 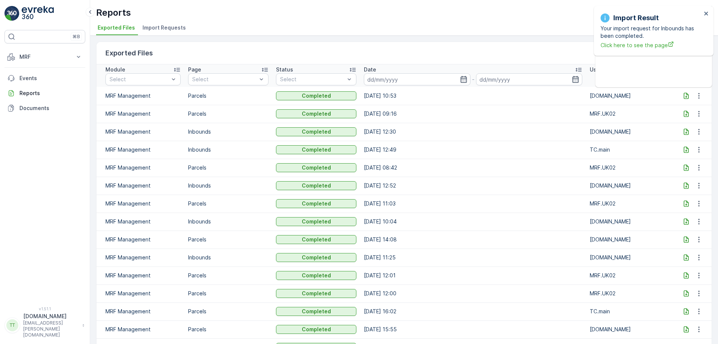 I want to click on img: logo, so click(x=12, y=13).